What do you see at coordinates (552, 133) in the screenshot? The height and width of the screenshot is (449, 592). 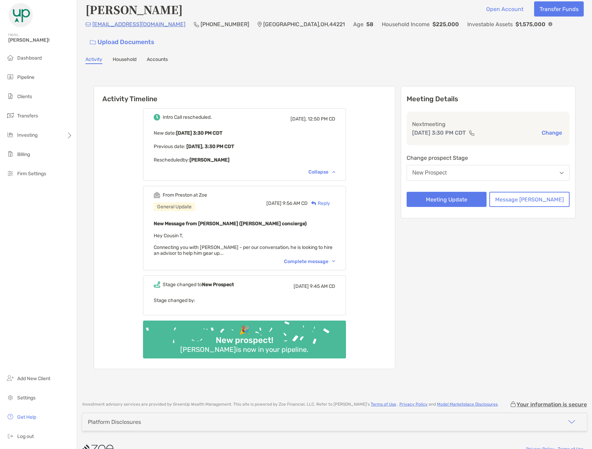 I see `button: Change` at bounding box center [552, 133].